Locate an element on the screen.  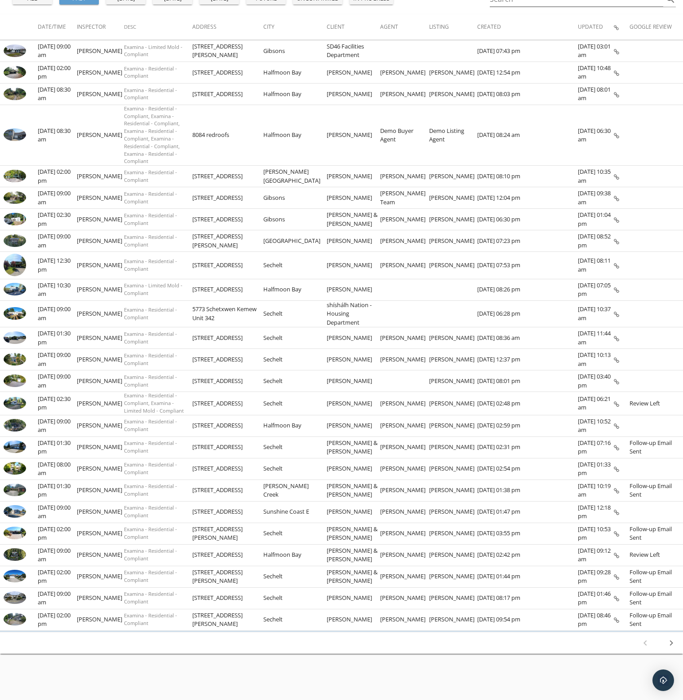
span: Client is located at coordinates (335, 26).